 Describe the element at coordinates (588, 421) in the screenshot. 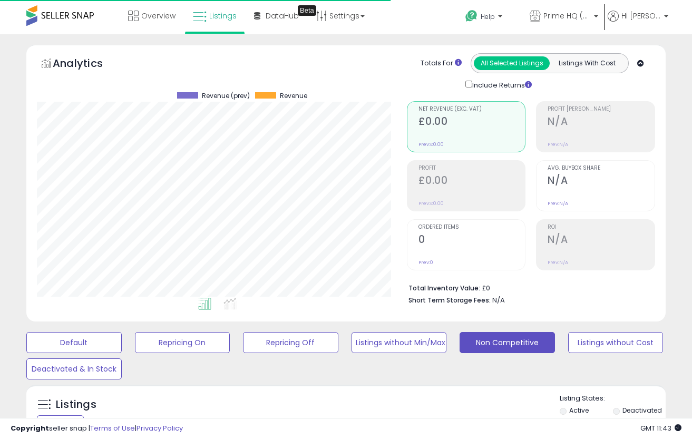

I see `label: Out of Stock` at that location.